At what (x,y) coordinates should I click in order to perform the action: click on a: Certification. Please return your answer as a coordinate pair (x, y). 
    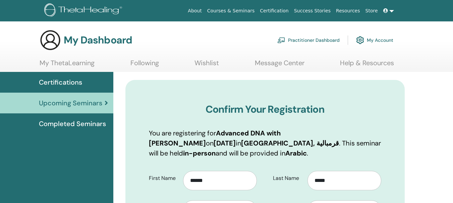
    Looking at the image, I should click on (274, 11).